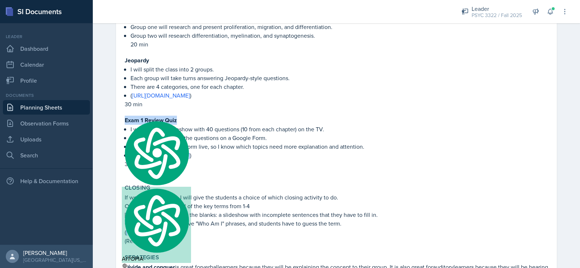  What do you see at coordinates (339, 146) in the screenshot?
I see `p: I can see the Google Form live, so I know which topics need more explanation and attention.` at bounding box center [339, 146].